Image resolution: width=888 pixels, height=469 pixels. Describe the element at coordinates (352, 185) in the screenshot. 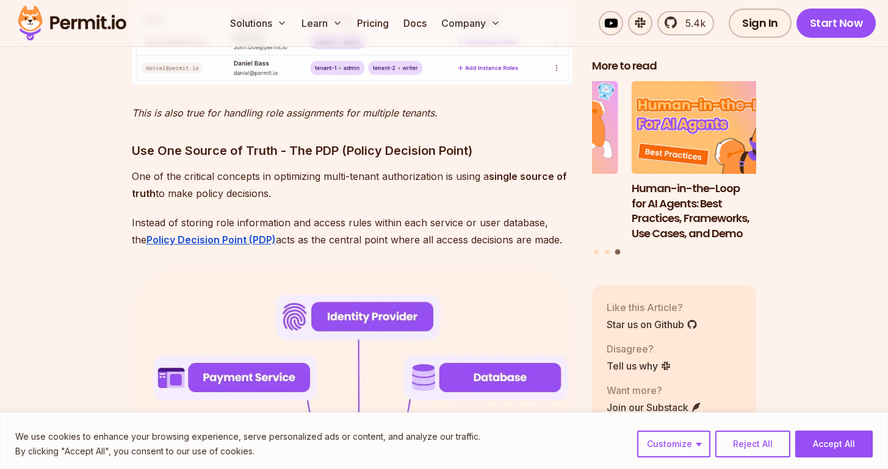

I see `p: One of the critical concepts in optimizing multi-tenant authorization is using a to make policy d...` at that location.